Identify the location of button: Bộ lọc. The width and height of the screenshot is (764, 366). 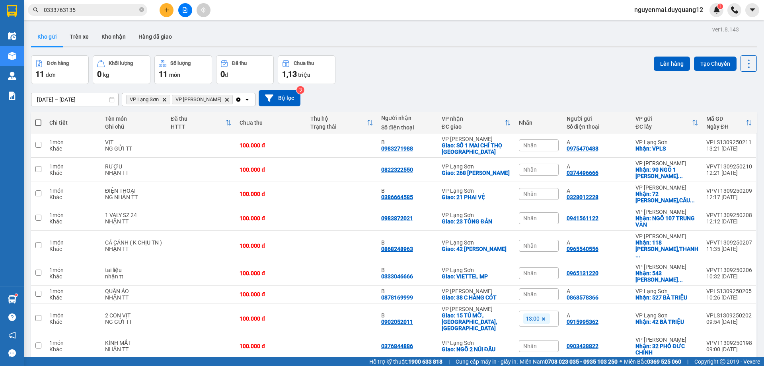
(279, 98).